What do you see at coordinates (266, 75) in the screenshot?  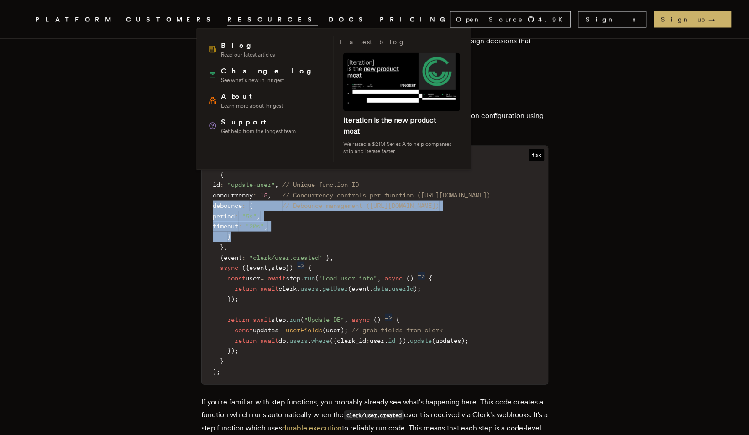 I see `a: ChangelogSee what's new in Inngest` at bounding box center [266, 75].